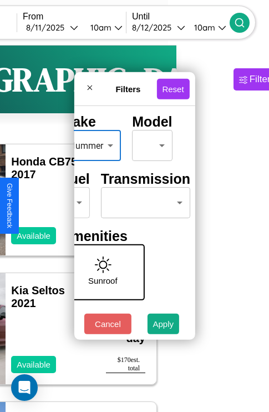 The width and height of the screenshot is (269, 412). Describe the element at coordinates (48, 27) in the screenshot. I see `div: 8 / 11 / 2025` at that location.